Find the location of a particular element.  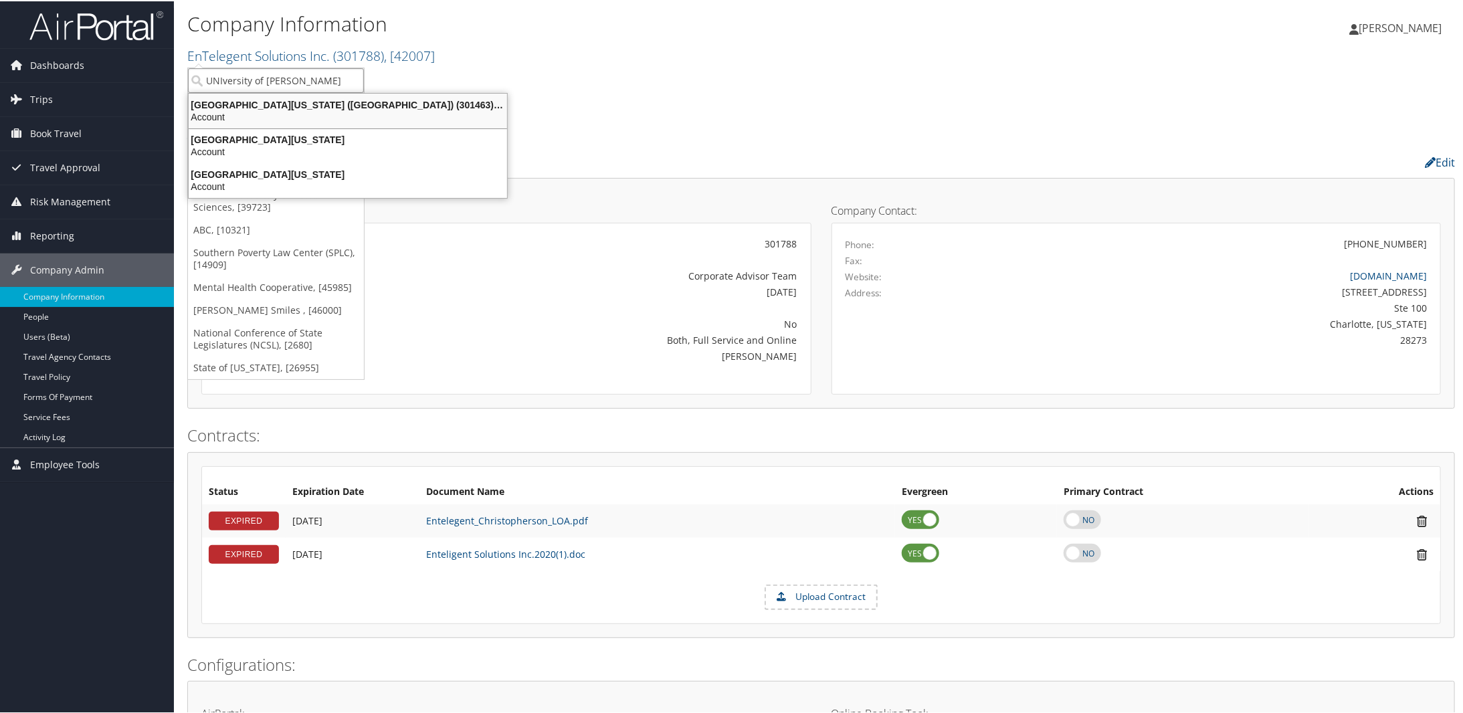

th: Primary Contract is located at coordinates (1183, 491).